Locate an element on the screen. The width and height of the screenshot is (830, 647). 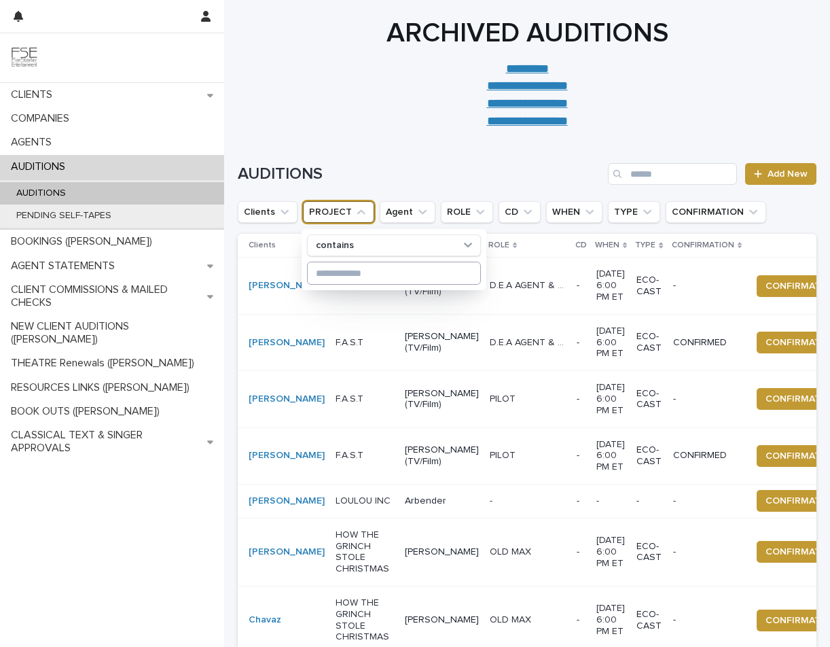
p: TYPE is located at coordinates (645, 245).